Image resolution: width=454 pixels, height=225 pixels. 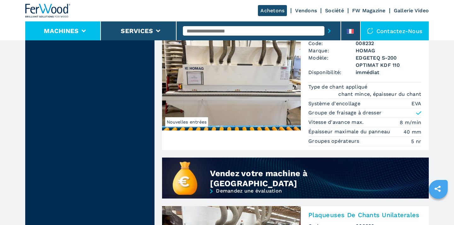 I want to click on a: Société, so click(x=334, y=10).